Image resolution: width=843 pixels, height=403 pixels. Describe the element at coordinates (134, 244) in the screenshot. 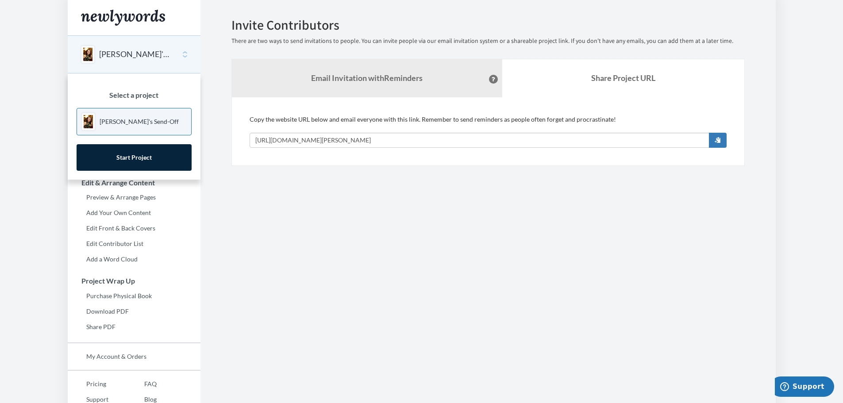

I see `a: Edit Contributor List` at that location.